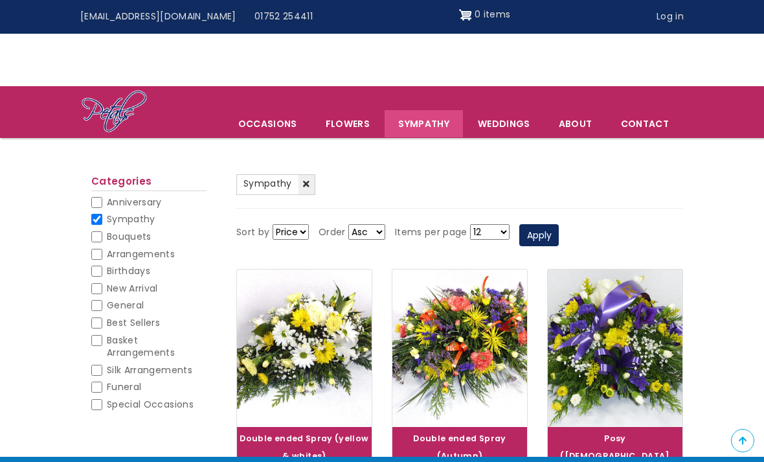 This screenshot has width=764, height=462. Describe the element at coordinates (252, 232) in the screenshot. I see `label: Sort by` at that location.